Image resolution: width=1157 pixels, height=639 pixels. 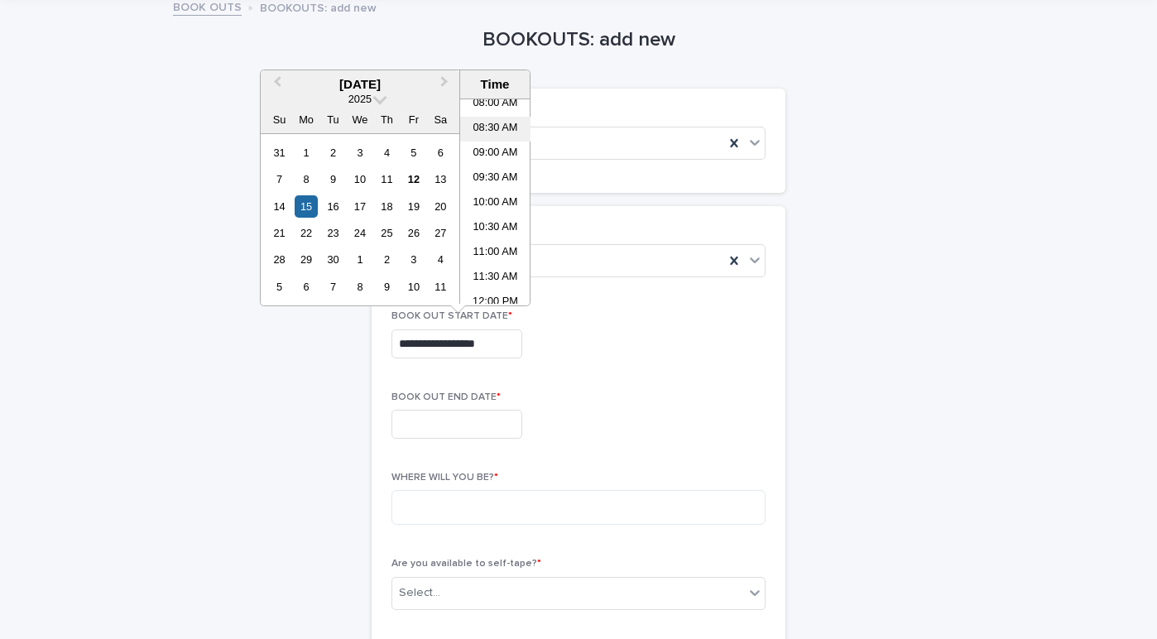 I want to click on div: Sa, so click(x=440, y=119).